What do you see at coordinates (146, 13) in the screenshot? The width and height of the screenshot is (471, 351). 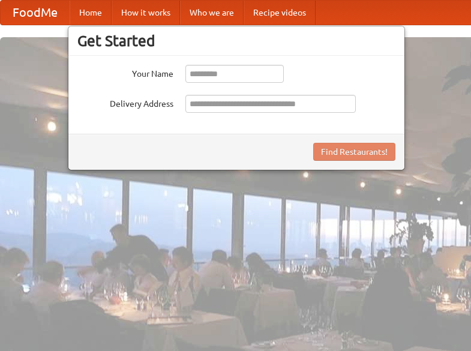 I see `a: How it works` at bounding box center [146, 13].